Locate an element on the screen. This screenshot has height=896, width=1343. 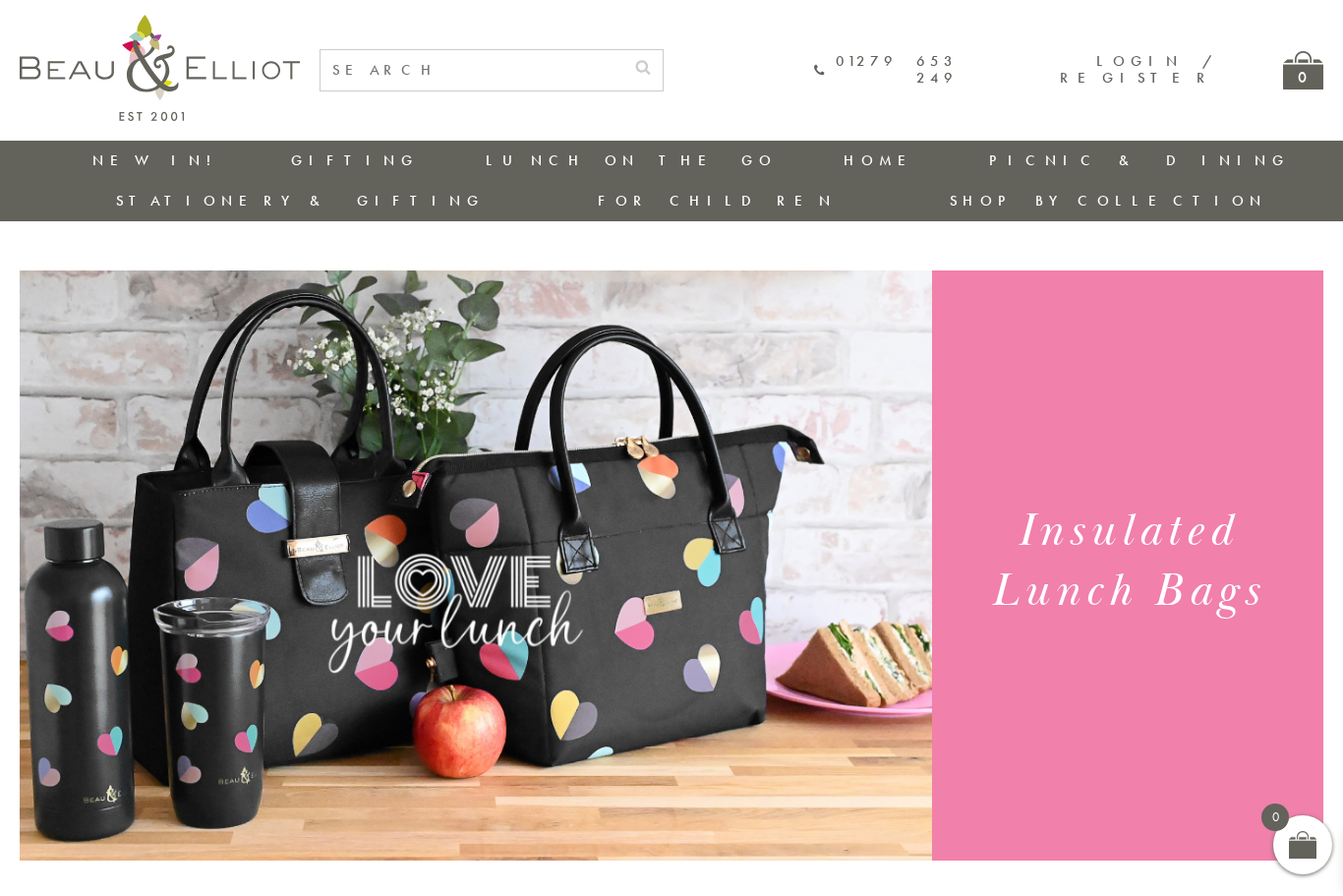
div: 0 is located at coordinates (1303, 70).